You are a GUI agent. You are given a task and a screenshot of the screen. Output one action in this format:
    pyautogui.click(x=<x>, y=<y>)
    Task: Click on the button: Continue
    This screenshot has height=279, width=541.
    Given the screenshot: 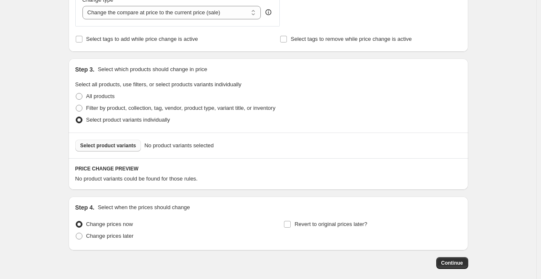 What is the action you would take?
    pyautogui.click(x=452, y=263)
    